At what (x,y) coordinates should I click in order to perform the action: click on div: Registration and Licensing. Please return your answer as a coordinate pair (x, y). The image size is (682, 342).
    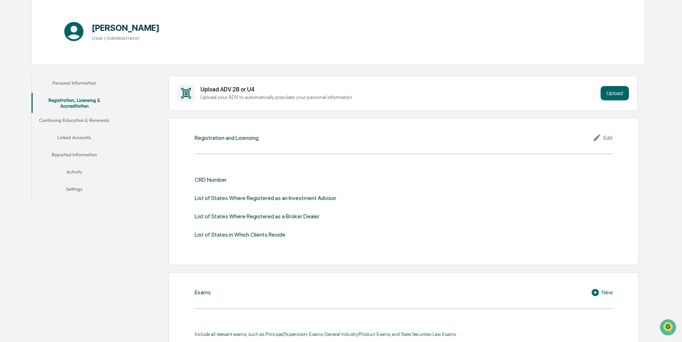
    Looking at the image, I should click on (227, 138).